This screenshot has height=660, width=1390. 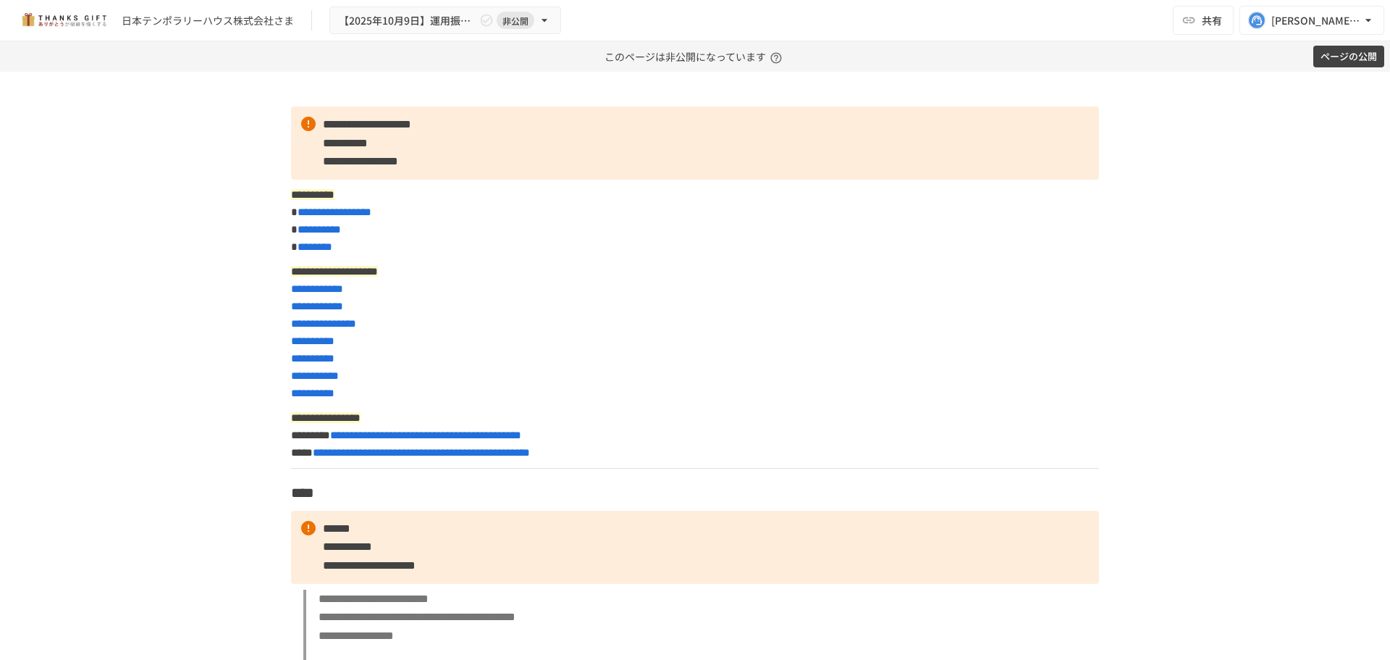 What do you see at coordinates (516, 20) in the screenshot?
I see `span: 非公開` at bounding box center [516, 20].